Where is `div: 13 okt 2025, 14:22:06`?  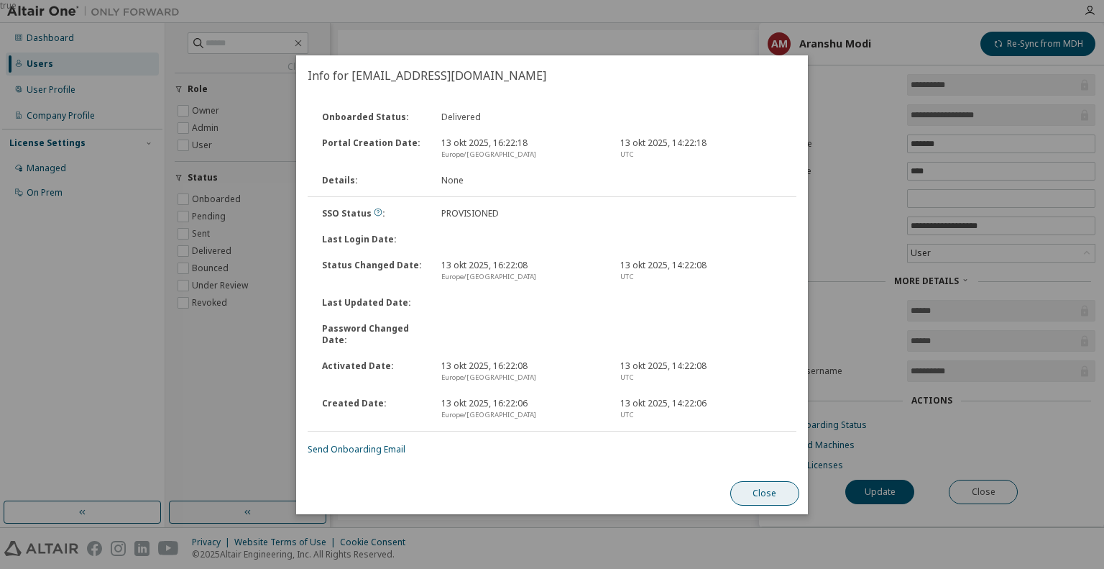
div: 13 okt 2025, 14:22:06 is located at coordinates (701, 409).